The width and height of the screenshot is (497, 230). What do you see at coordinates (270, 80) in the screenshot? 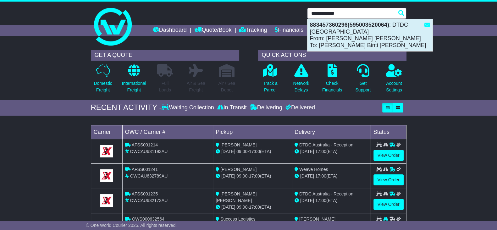
I see `a: Track aParcel` at bounding box center [270, 80].